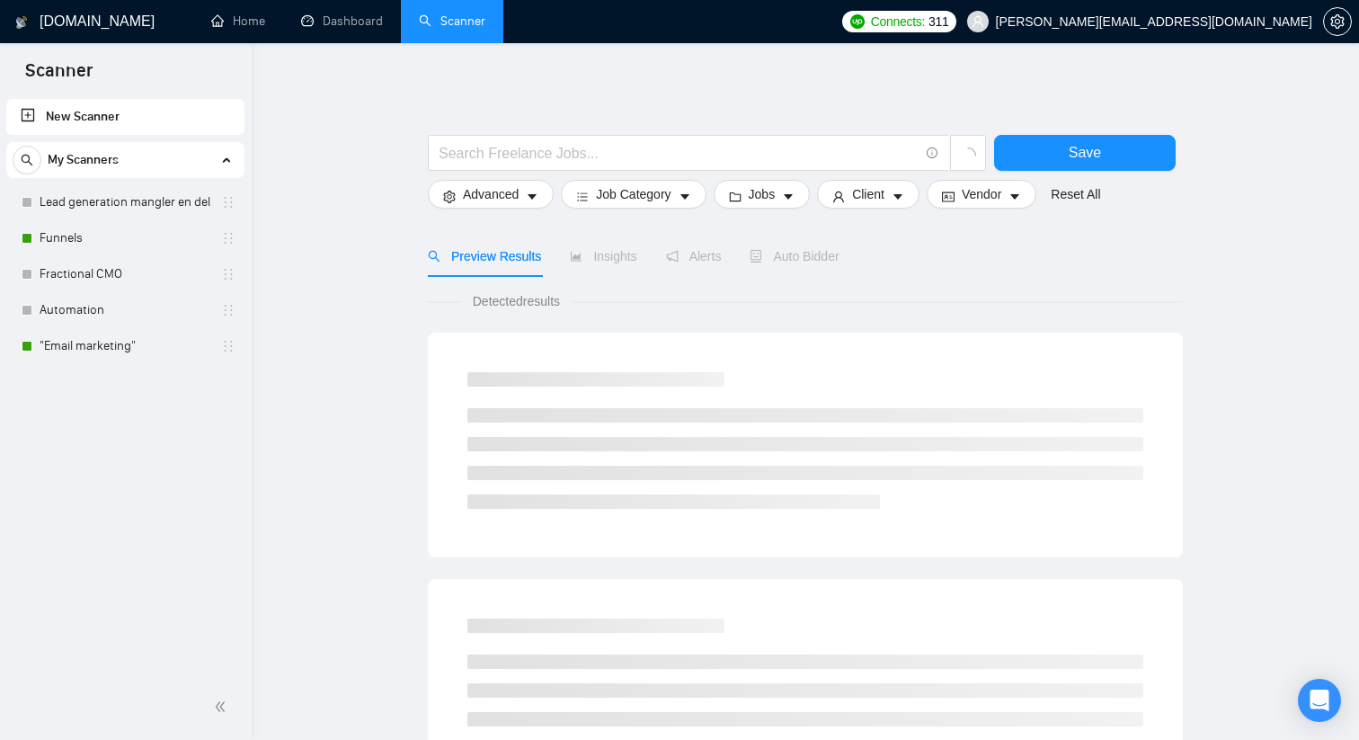 This screenshot has width=1359, height=740. I want to click on span: folder, so click(735, 196).